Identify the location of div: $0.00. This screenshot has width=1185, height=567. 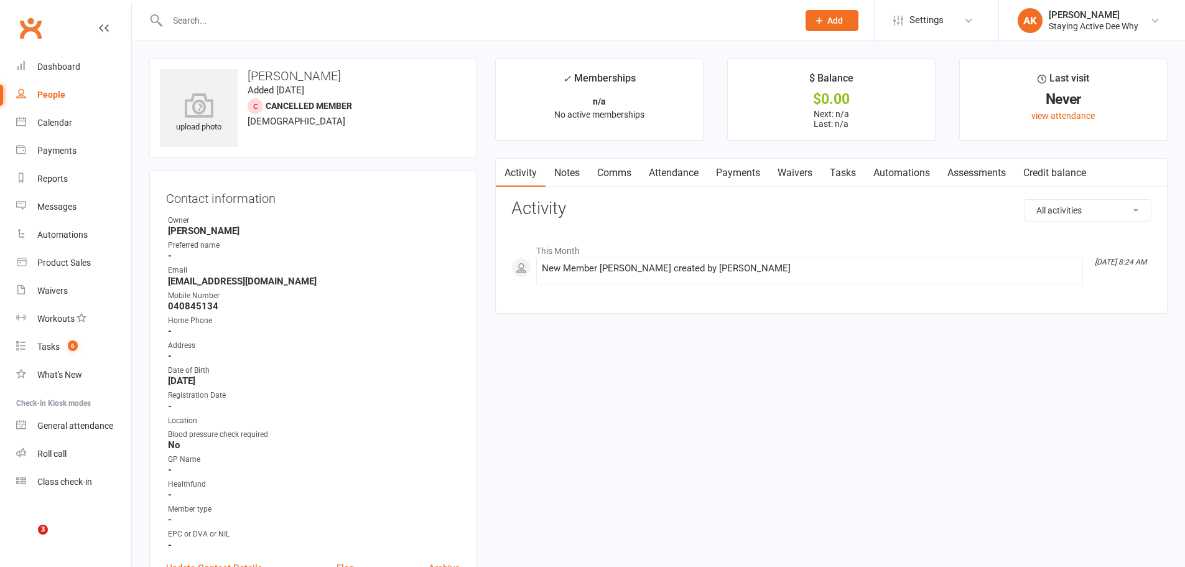
(831, 99).